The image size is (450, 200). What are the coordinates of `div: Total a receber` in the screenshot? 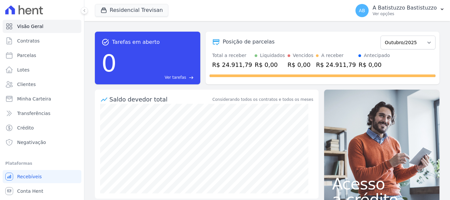 It's located at (232, 55).